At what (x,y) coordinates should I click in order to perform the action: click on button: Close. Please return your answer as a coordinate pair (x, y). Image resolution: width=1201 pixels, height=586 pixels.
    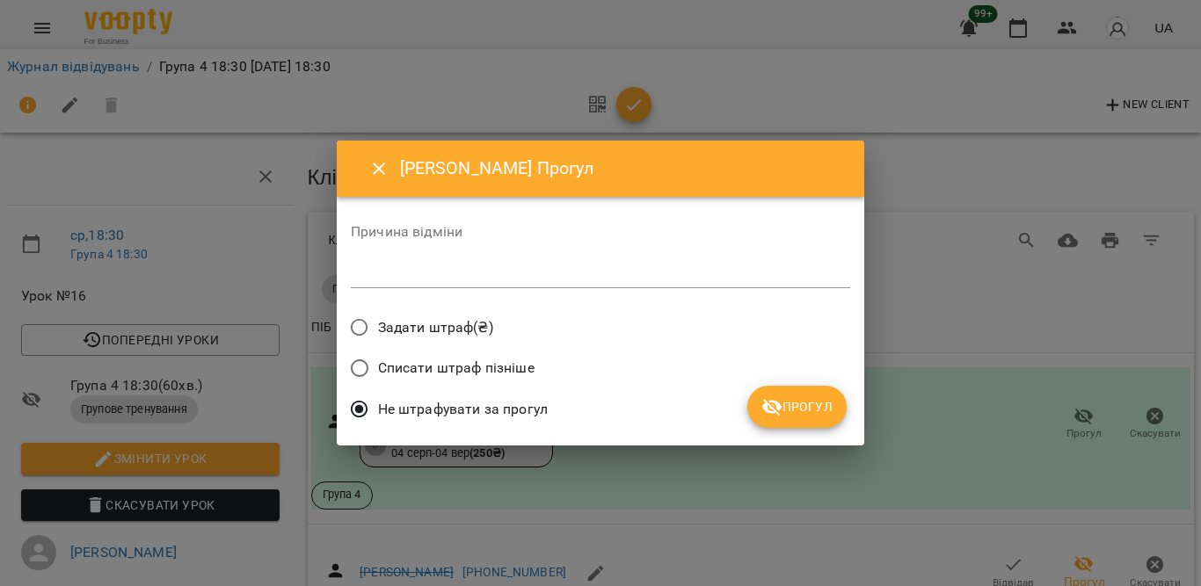
    Looking at the image, I should click on (379, 169).